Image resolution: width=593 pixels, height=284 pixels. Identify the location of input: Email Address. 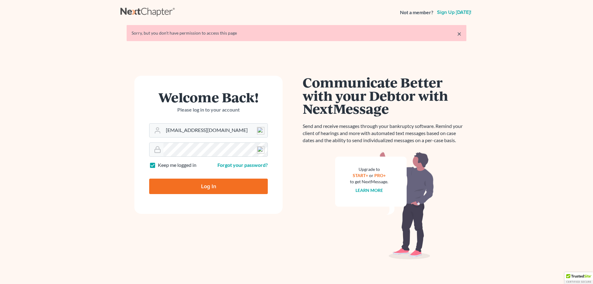
(215, 130).